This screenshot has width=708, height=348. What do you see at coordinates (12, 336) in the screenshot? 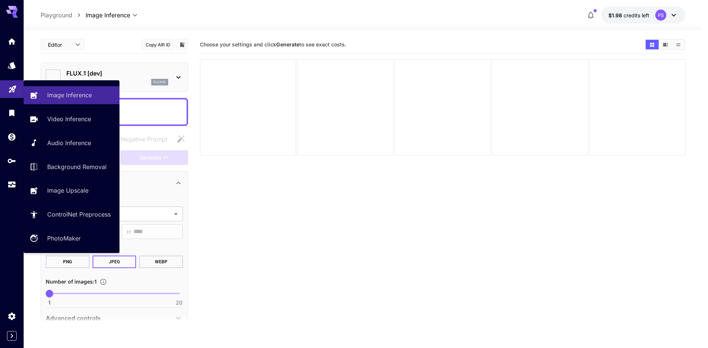
I see `button: Expand sidebar` at bounding box center [12, 336].